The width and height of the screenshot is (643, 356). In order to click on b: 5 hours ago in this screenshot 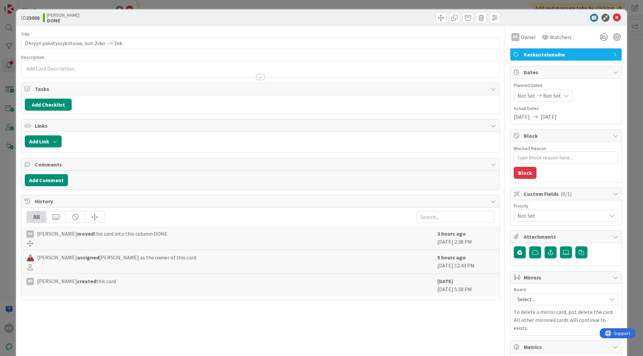, I will do `click(451, 258)`.